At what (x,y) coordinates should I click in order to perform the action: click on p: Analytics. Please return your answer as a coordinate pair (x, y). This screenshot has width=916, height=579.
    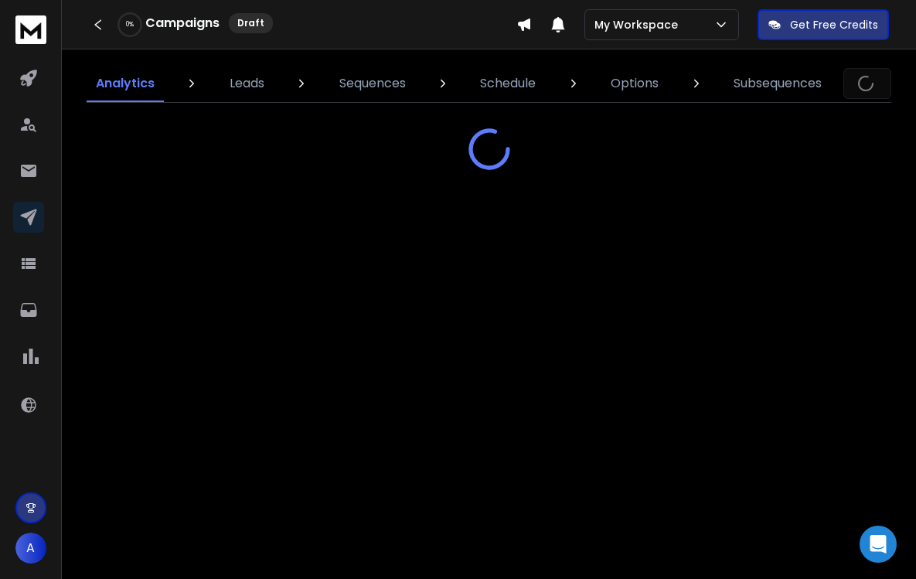
    Looking at the image, I should click on (125, 83).